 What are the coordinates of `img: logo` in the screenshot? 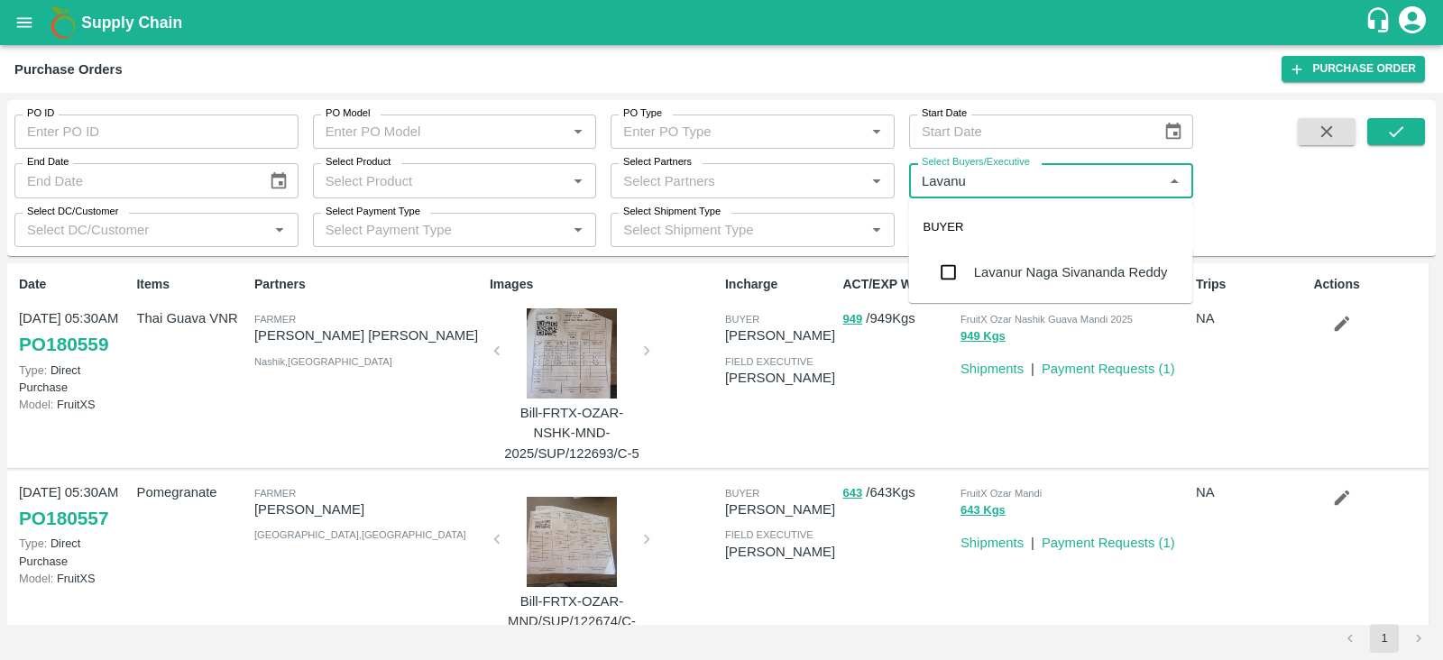 It's located at (63, 23).